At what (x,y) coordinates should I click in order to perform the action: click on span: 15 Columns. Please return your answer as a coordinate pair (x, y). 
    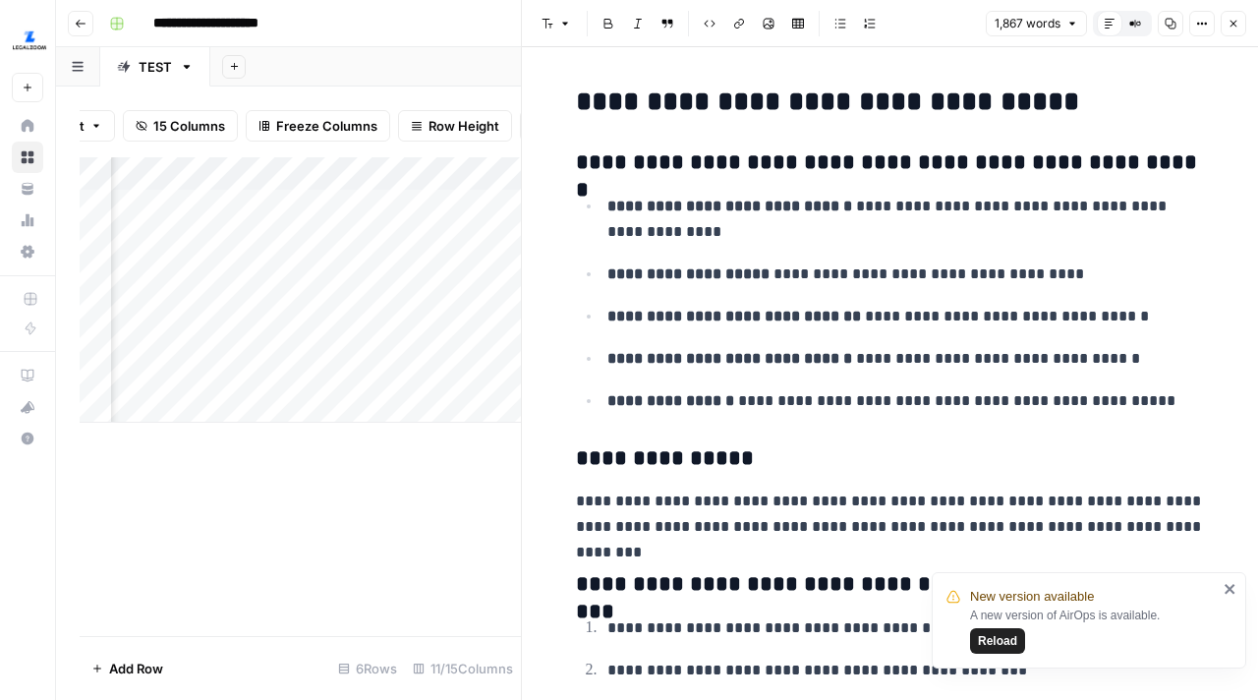
    Looking at the image, I should click on (189, 126).